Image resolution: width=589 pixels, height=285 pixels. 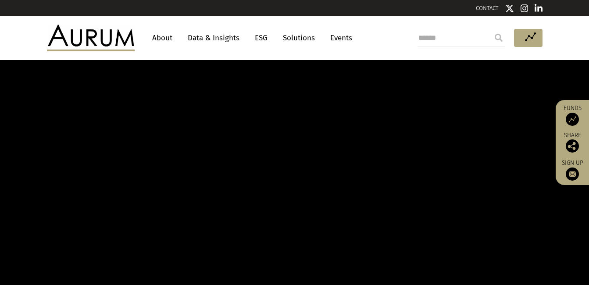 What do you see at coordinates (572, 170) in the screenshot?
I see `a: Sign up` at bounding box center [572, 170].